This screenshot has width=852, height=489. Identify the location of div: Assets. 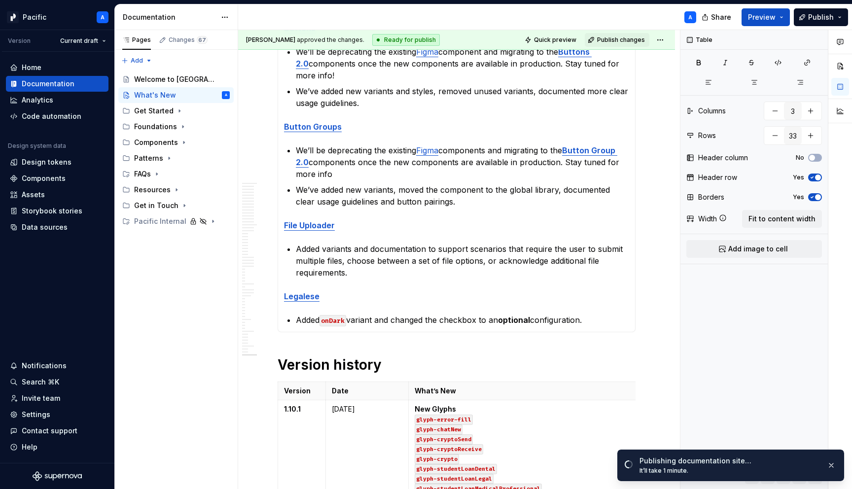
(33, 195).